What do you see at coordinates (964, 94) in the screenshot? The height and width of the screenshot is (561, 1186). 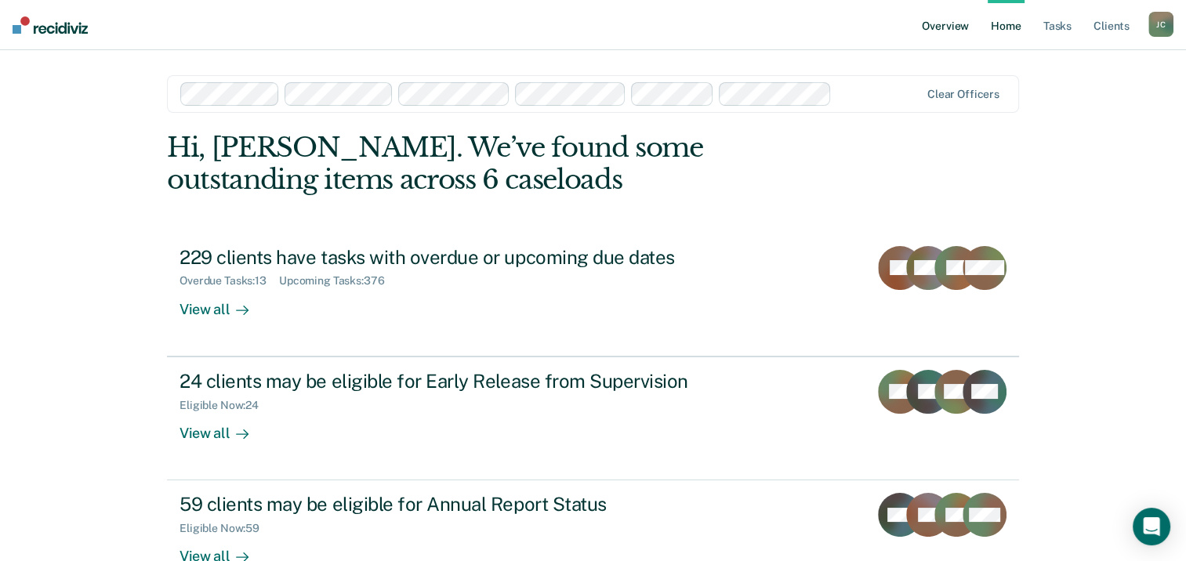 I see `div: Clear officers` at bounding box center [964, 94].